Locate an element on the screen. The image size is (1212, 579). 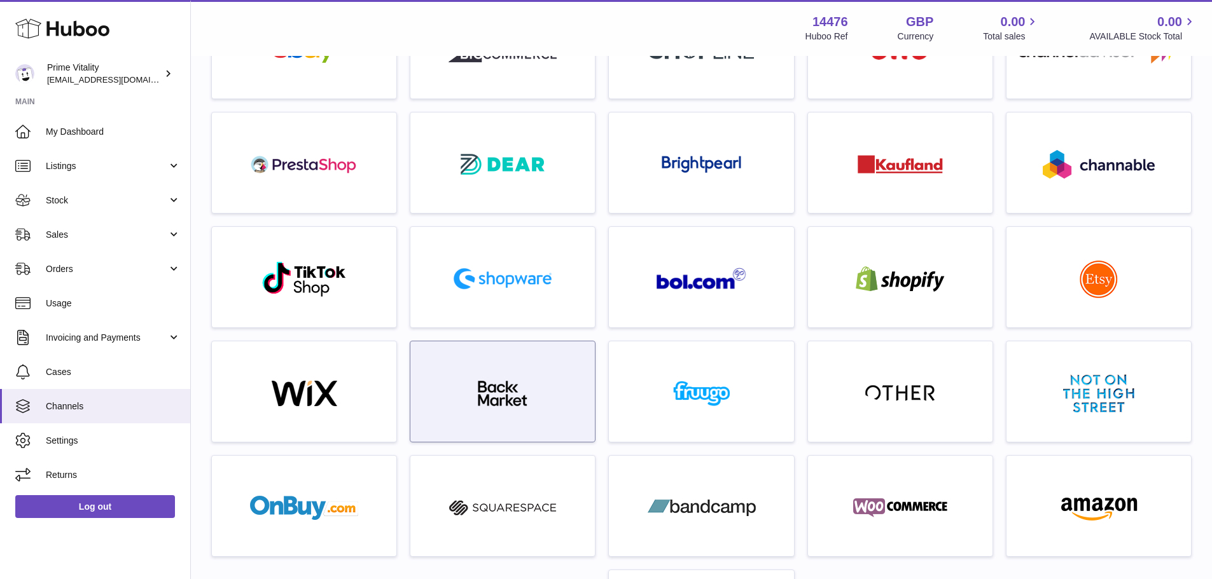
a: roseta-etsy is located at coordinates (1098, 277).